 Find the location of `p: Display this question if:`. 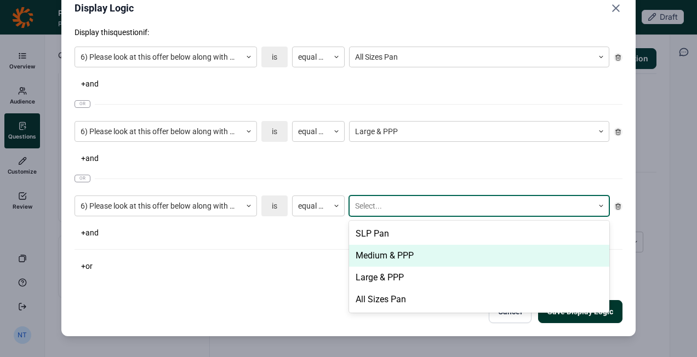

p: Display this question if: is located at coordinates (348, 32).